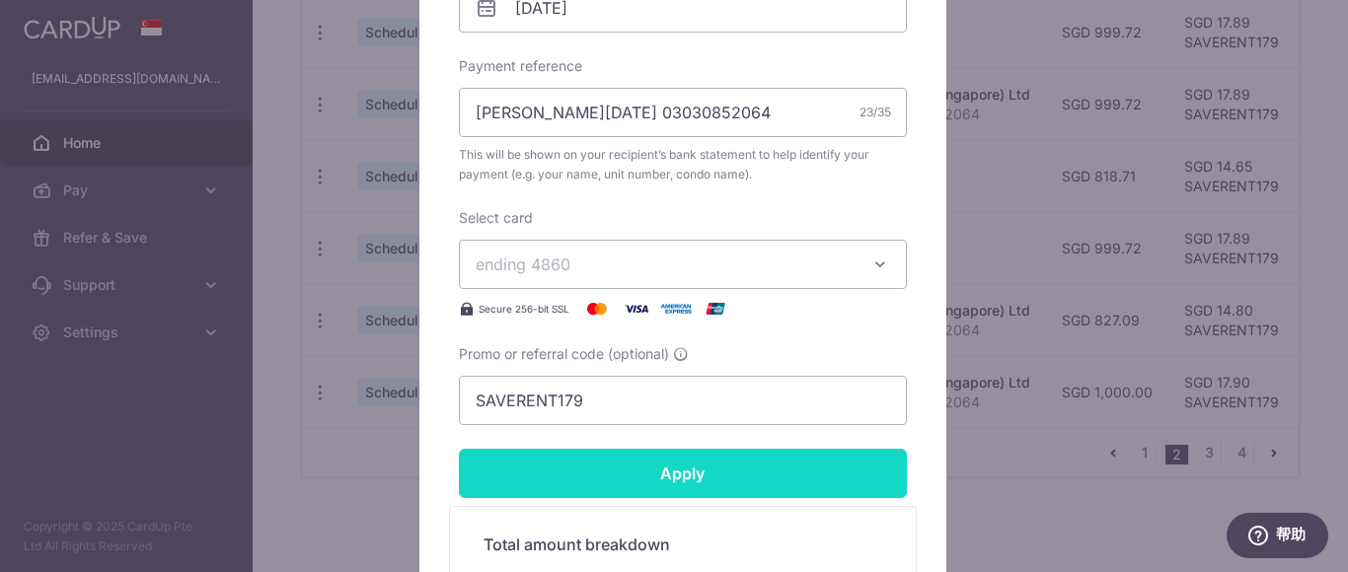  Describe the element at coordinates (716, 309) in the screenshot. I see `img: UnionPay` at that location.